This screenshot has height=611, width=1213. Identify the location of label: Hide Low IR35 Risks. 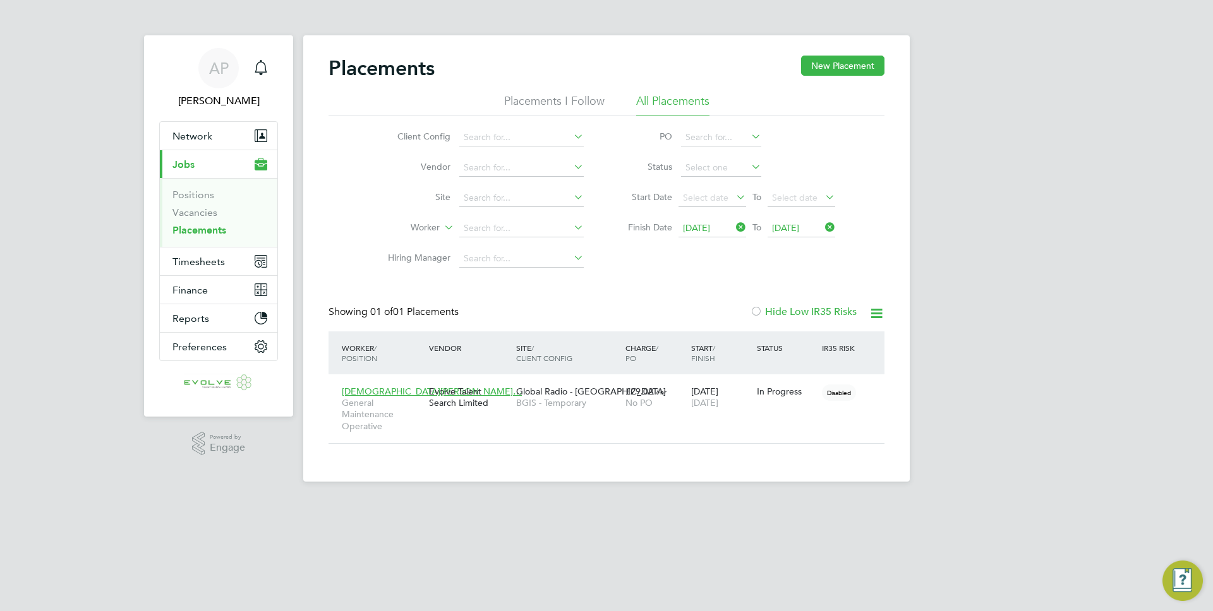
(803, 312).